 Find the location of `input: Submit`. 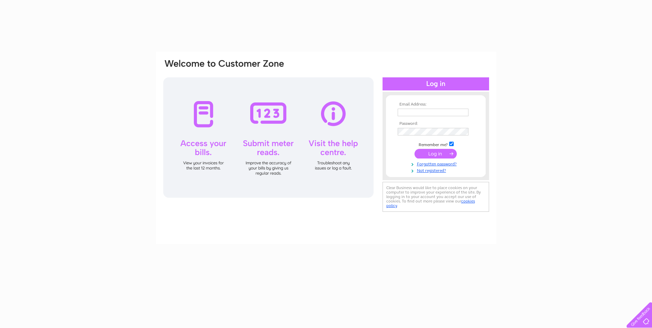

input: Submit is located at coordinates (435, 154).